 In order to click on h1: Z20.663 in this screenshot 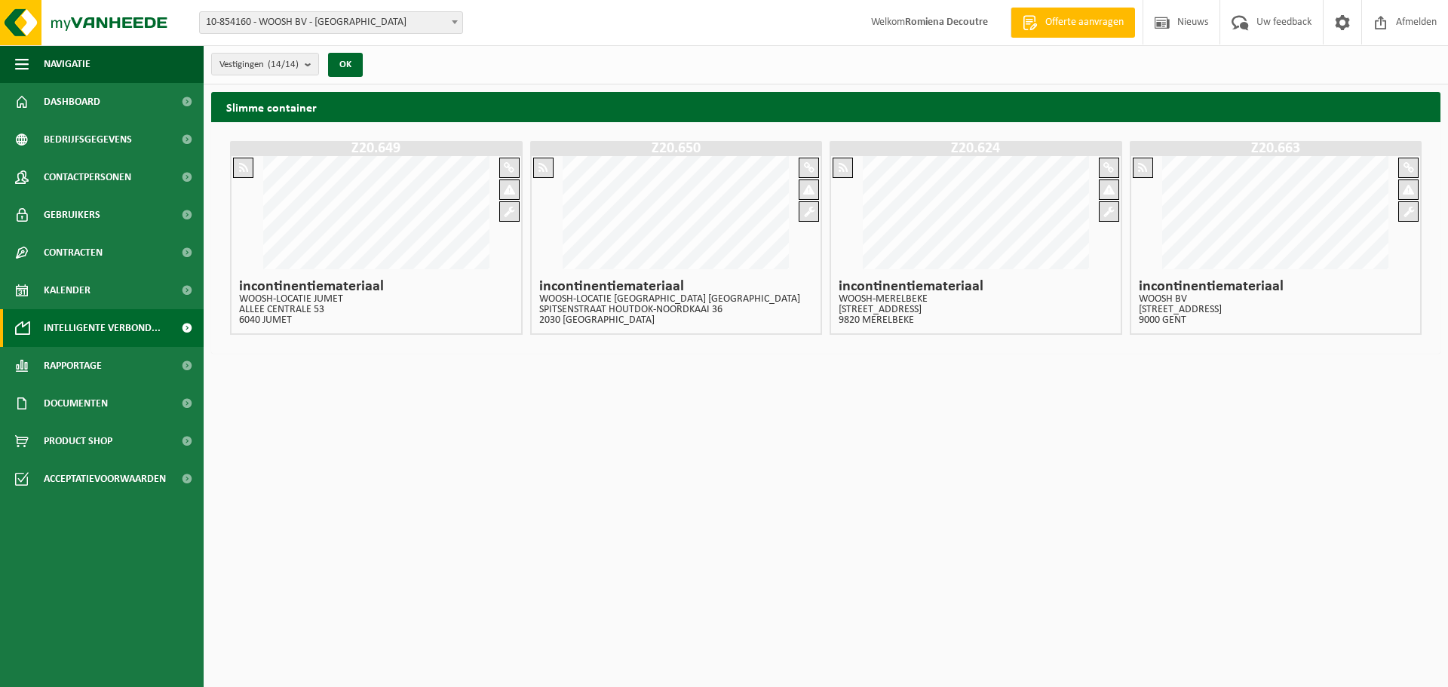, I will do `click(1276, 149)`.